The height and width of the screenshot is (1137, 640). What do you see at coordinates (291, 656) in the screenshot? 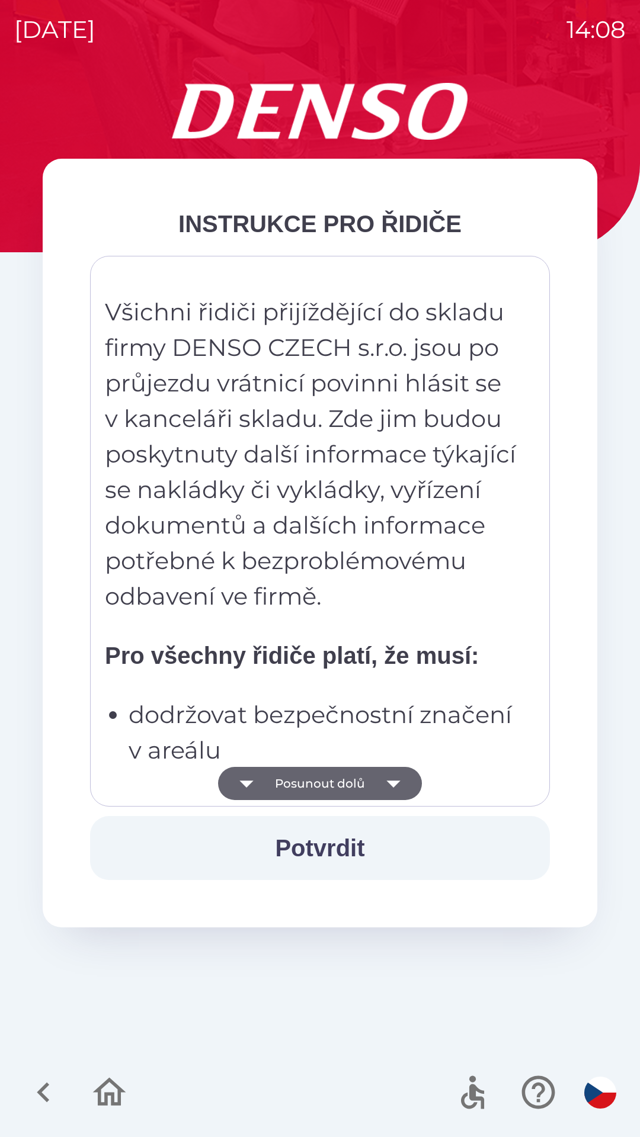
I see `strong: Pro všechny řidiče platí, že musí:` at bounding box center [291, 656].